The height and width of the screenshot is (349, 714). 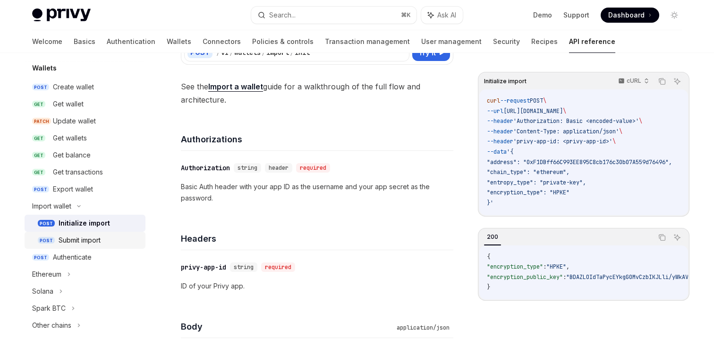 What do you see at coordinates (47, 42) in the screenshot?
I see `a: Welcome` at bounding box center [47, 42].